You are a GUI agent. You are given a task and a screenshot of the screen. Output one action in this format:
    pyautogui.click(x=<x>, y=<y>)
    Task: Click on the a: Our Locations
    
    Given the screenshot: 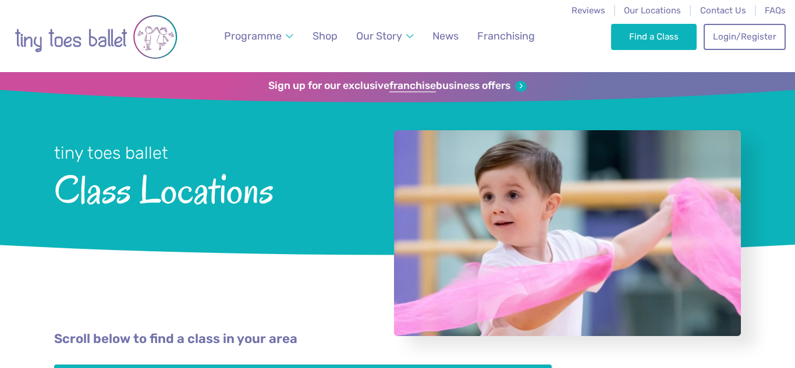 What is the action you would take?
    pyautogui.click(x=652, y=10)
    